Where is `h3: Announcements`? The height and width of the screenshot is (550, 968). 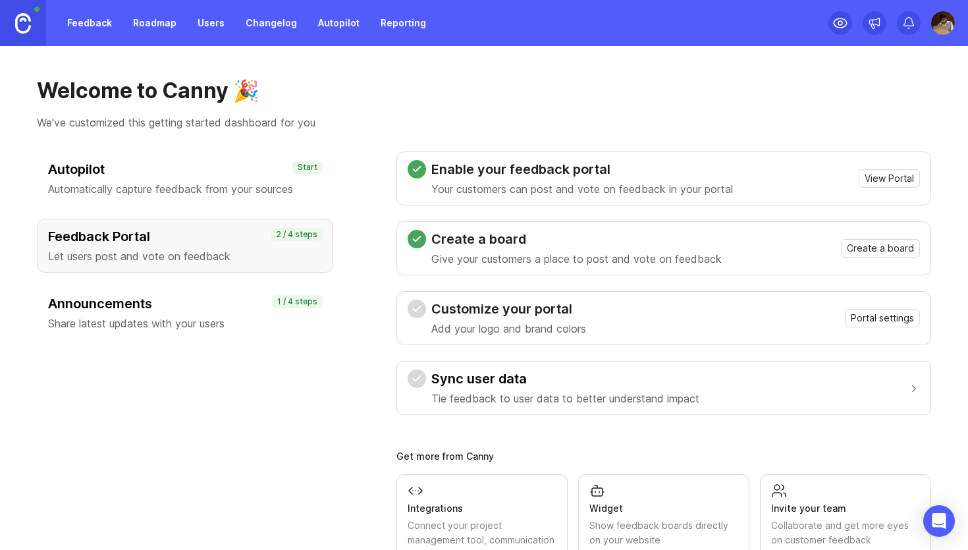
h3: Announcements is located at coordinates (185, 303).